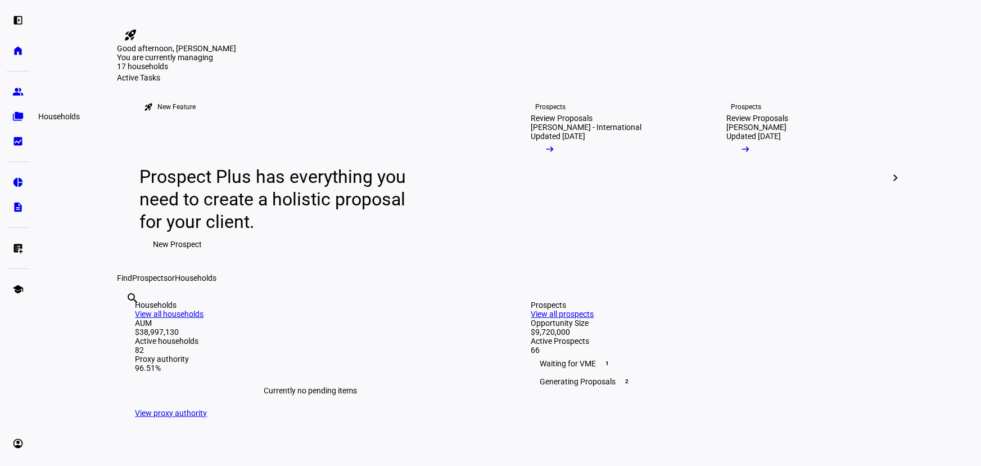  What do you see at coordinates (18, 51) in the screenshot?
I see `a: home` at bounding box center [18, 51].